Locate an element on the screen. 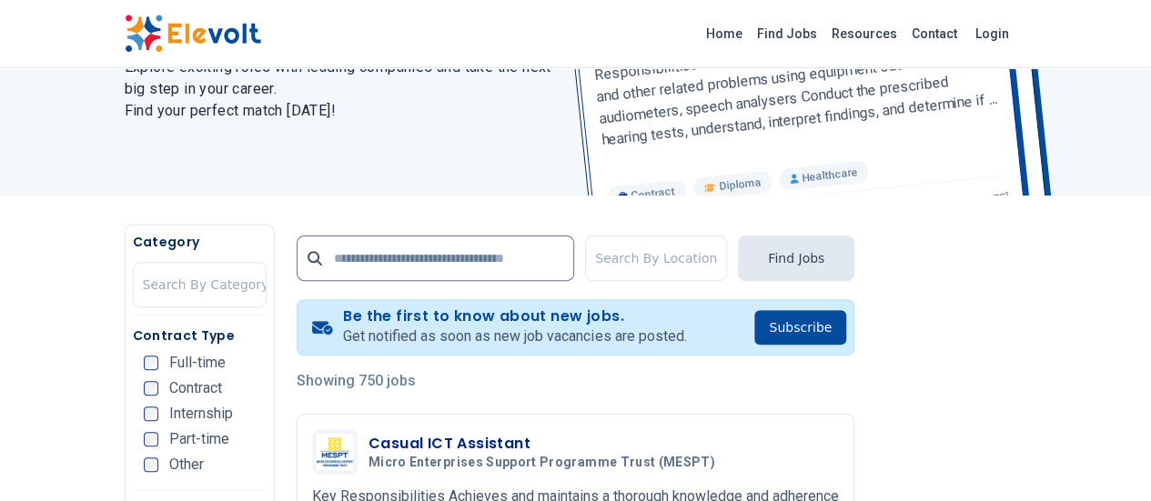  span: Other is located at coordinates (187, 465).